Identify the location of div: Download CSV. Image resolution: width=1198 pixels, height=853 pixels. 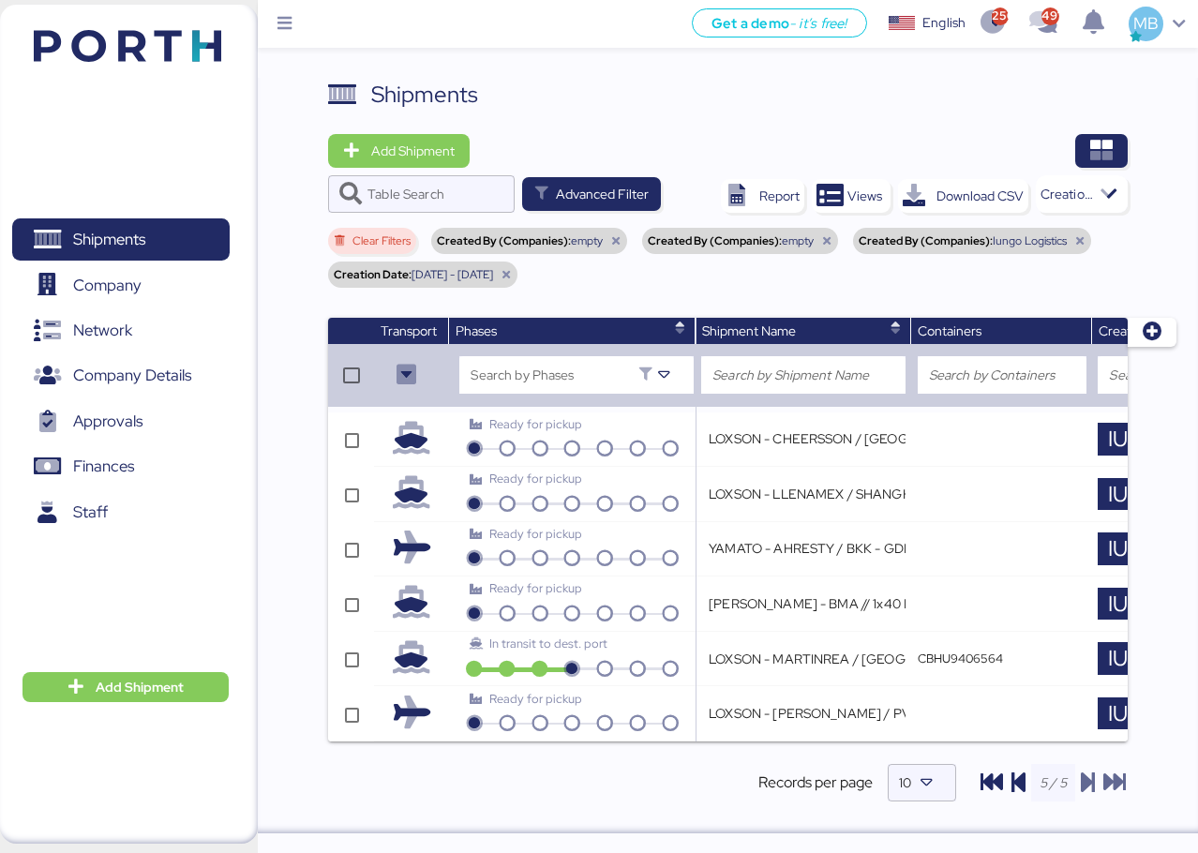
(980, 196).